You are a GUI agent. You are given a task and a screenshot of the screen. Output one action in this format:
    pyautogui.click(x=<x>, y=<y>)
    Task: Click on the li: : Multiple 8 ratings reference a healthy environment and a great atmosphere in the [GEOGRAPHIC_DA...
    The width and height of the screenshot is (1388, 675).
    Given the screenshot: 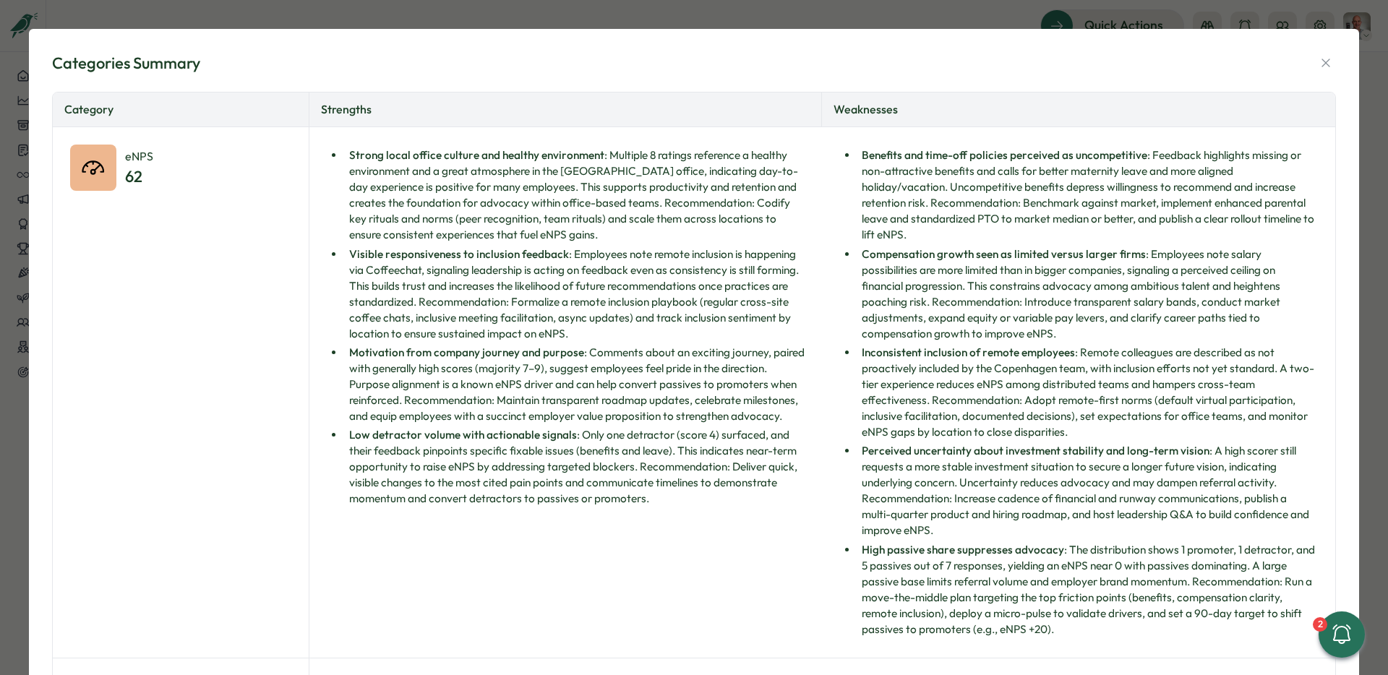 What is the action you would take?
    pyautogui.click(x=574, y=195)
    